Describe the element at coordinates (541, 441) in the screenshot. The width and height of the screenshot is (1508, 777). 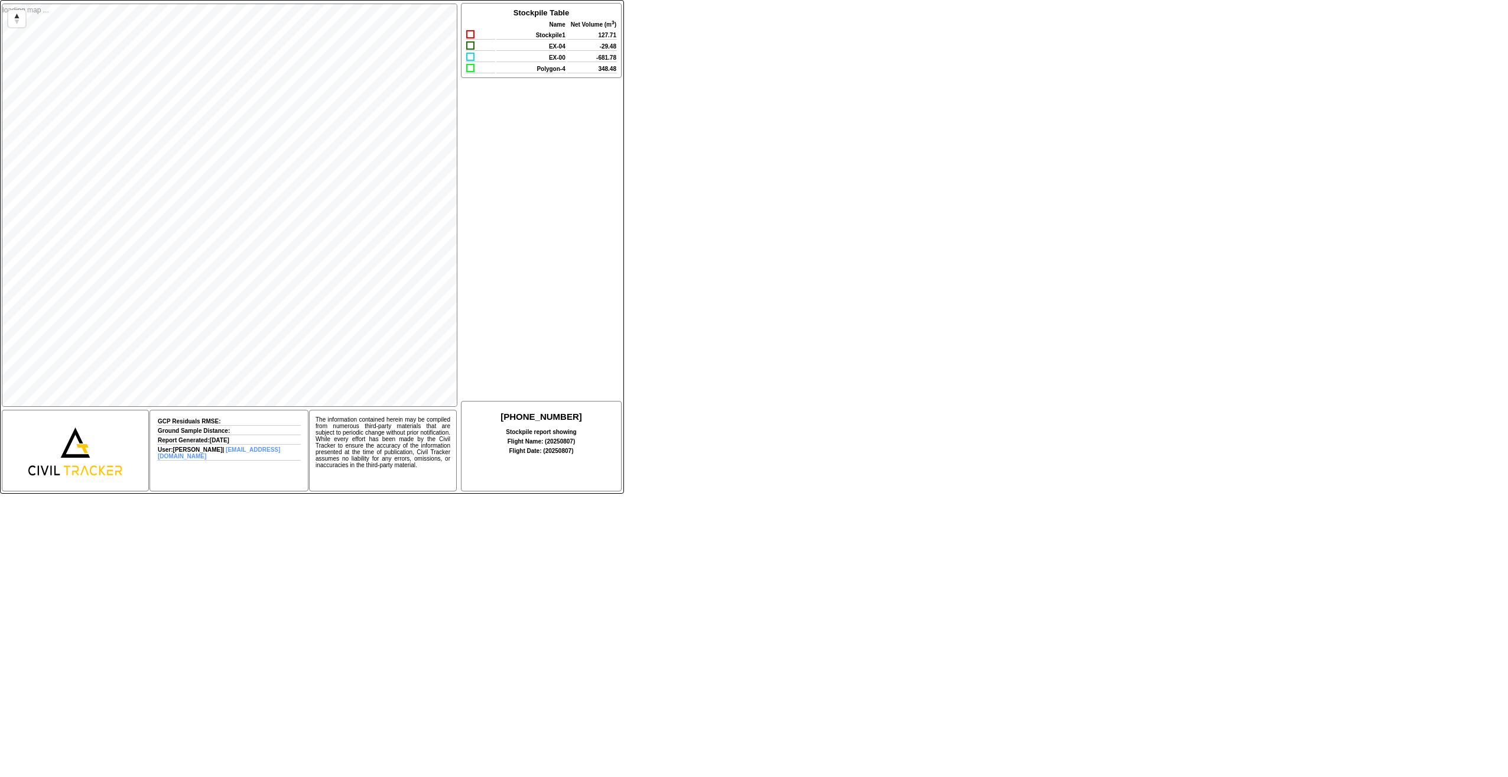
I see `div: Flight Name: ( 20250807 )` at that location.